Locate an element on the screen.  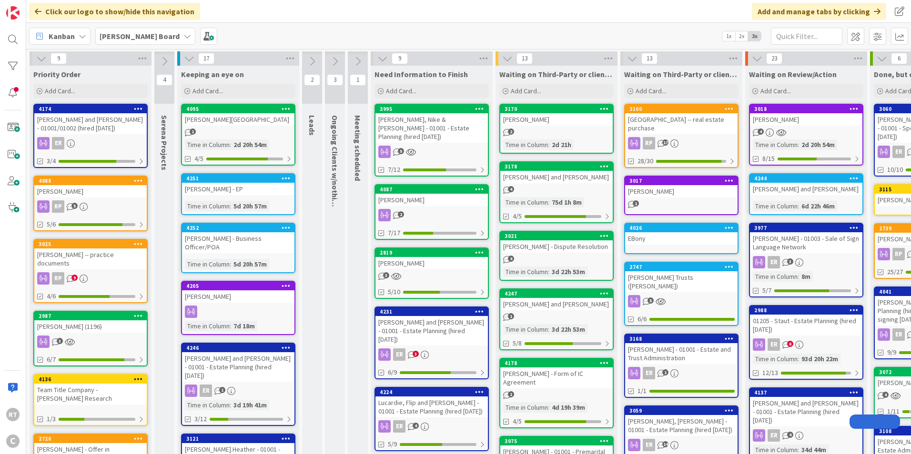
div: 3977 is located at coordinates (806, 228).